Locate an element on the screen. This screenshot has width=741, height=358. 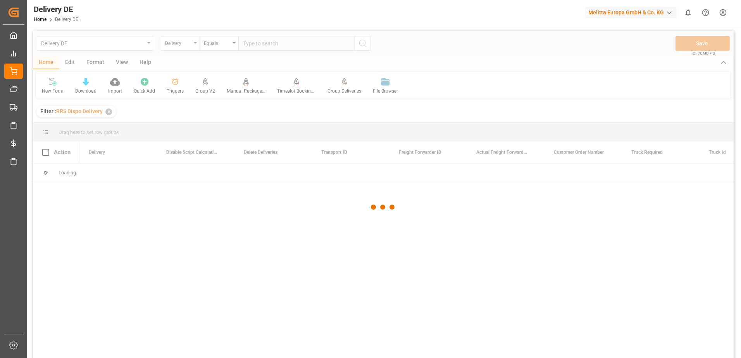
a: Home is located at coordinates (40, 19).